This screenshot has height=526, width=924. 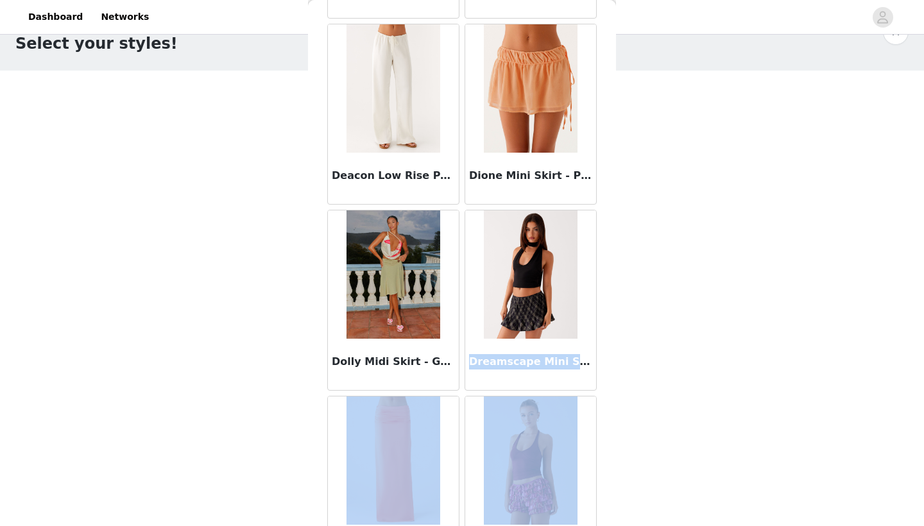 What do you see at coordinates (530, 461) in the screenshot?
I see `img: Entertain Me Bloomer Shorts - Lavender Lagoon` at bounding box center [530, 461].